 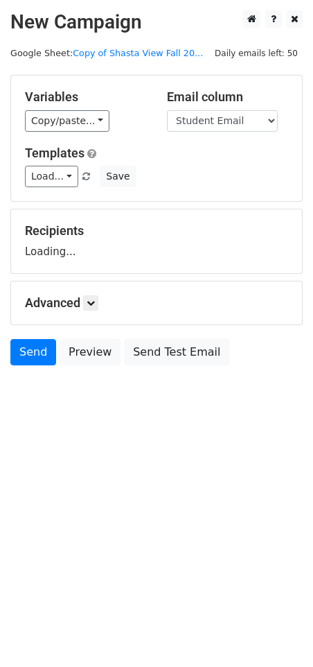 I want to click on a: Copy/paste..., so click(x=67, y=121).